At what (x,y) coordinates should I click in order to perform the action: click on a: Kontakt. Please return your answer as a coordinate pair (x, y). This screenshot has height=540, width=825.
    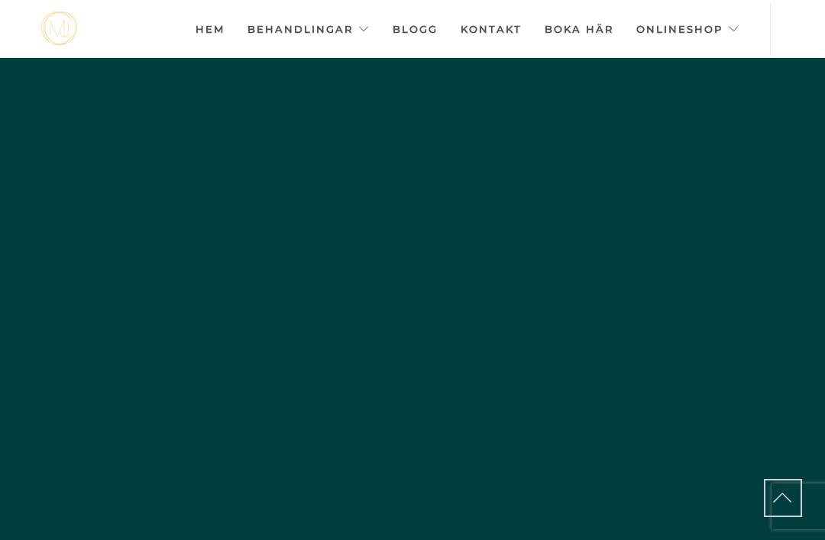
    Looking at the image, I should click on (491, 29).